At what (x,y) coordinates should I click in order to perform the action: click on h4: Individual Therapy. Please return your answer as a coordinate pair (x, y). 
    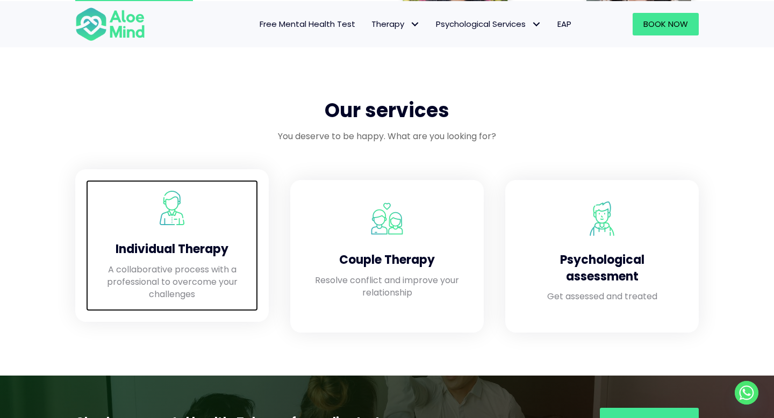
    Looking at the image, I should click on (172, 250).